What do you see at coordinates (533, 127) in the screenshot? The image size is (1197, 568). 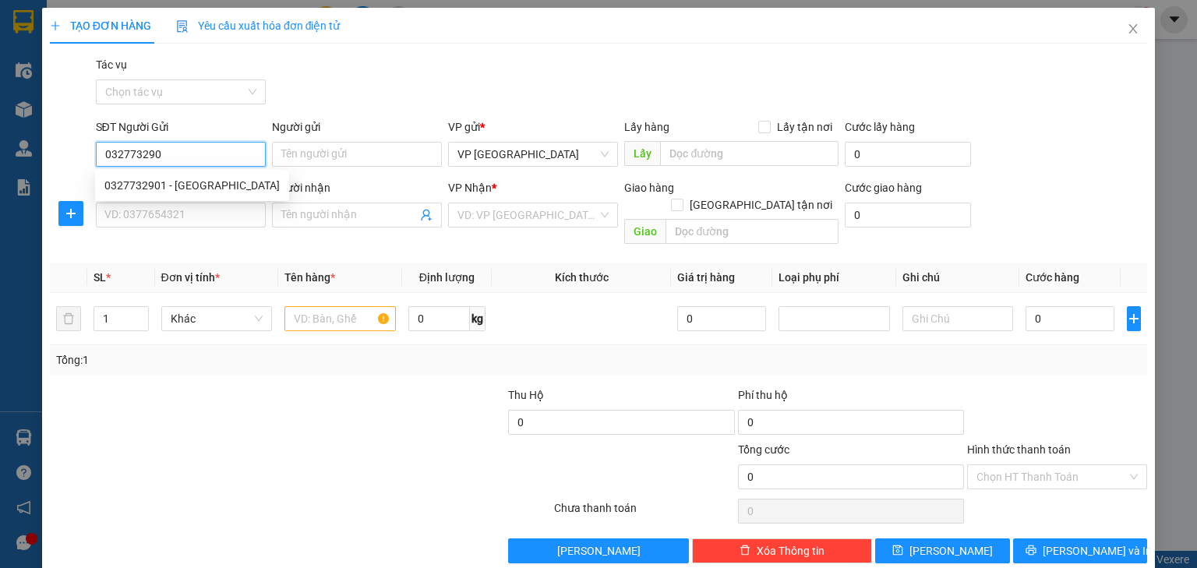 I see `div: VP gửi` at bounding box center [533, 127].